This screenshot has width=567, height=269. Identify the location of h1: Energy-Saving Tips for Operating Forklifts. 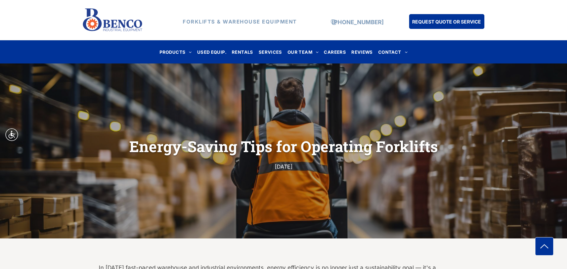
(284, 146).